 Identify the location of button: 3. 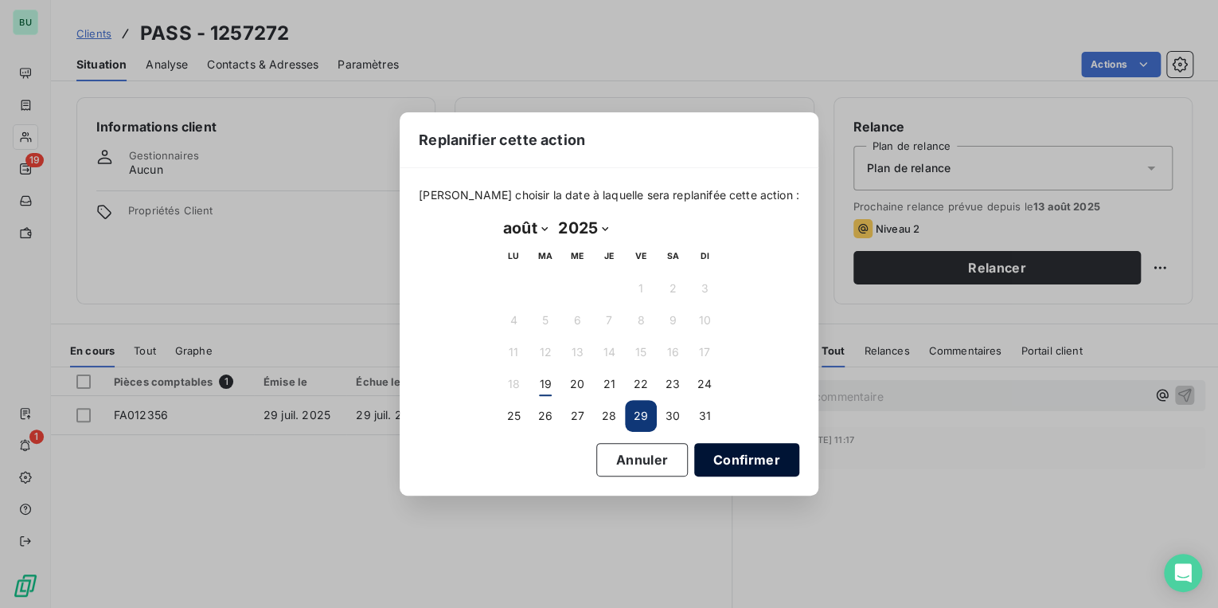
(705, 288).